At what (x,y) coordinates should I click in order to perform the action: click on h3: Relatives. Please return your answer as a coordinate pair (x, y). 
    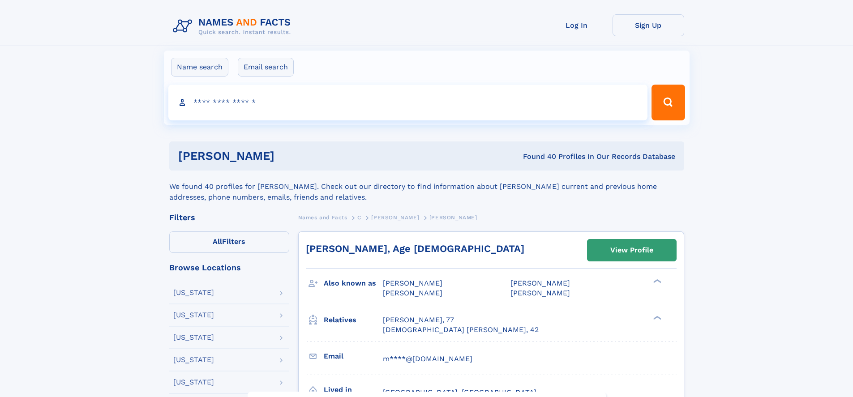
    Looking at the image, I should click on (353, 320).